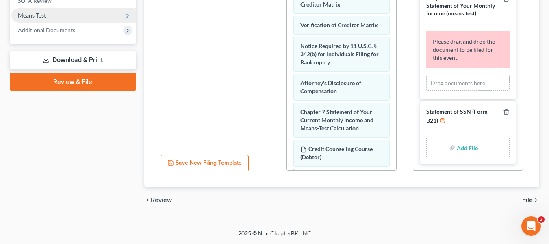  Describe the element at coordinates (528, 200) in the screenshot. I see `span: File` at that location.